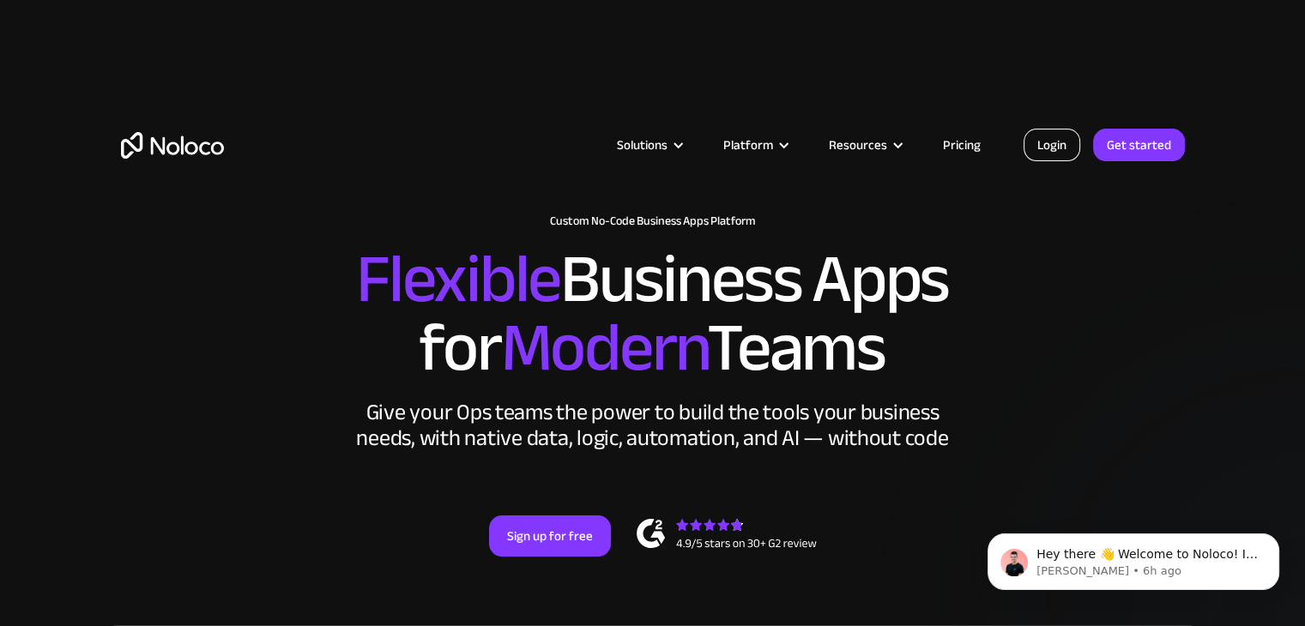 The image size is (1305, 626). What do you see at coordinates (52, 65) in the screenshot?
I see `img: Profile image for Darragh` at bounding box center [52, 65].